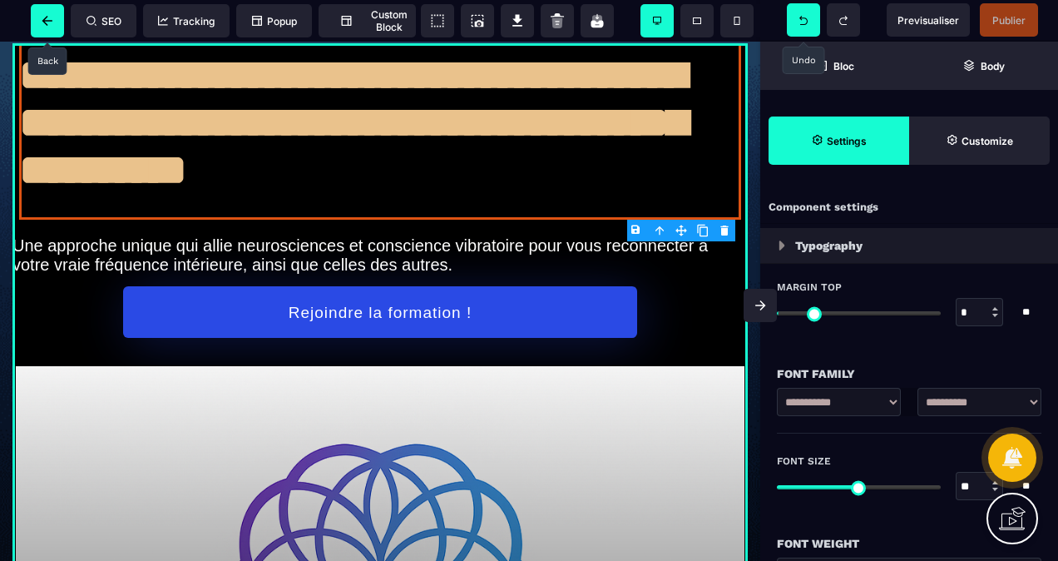  What do you see at coordinates (979, 141) in the screenshot?
I see `span: Open Style Manager` at bounding box center [979, 141].